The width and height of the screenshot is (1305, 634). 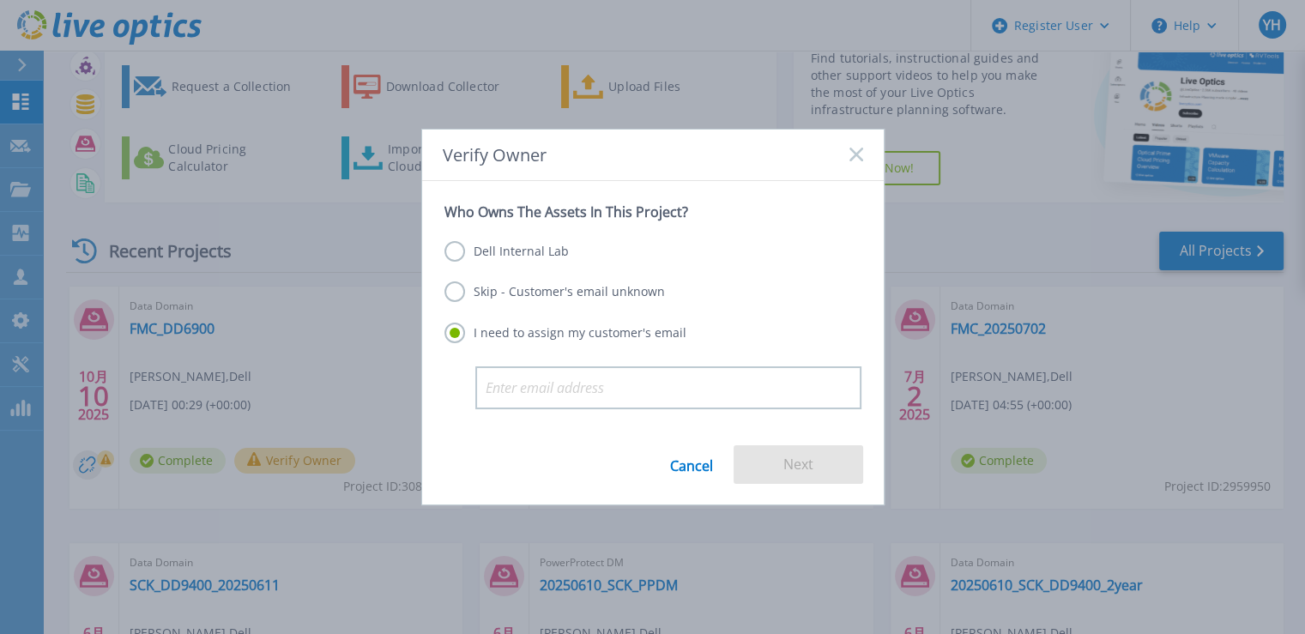 I want to click on a: Cancel, so click(x=692, y=464).